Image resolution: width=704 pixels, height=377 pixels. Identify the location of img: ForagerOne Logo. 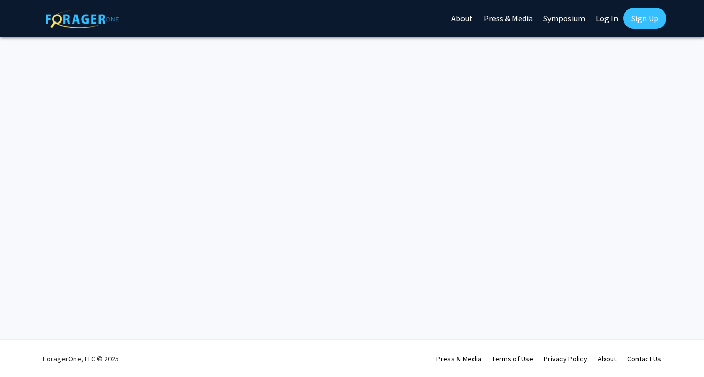
(82, 19).